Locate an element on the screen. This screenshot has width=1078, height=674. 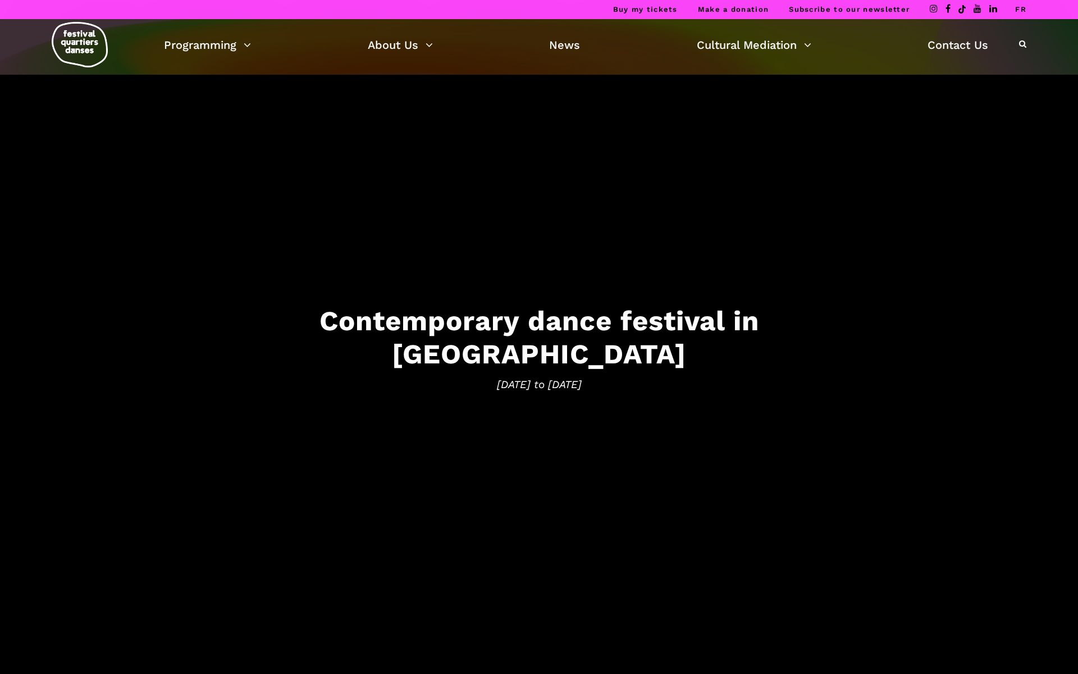
a: Buy my tickets is located at coordinates (645, 9).